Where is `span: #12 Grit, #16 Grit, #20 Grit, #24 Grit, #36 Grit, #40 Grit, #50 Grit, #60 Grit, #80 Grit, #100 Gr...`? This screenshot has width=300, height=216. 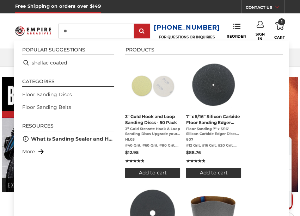 span: #12 Grit, #16 Grit, #20 Grit, #24 Grit, #36 Grit, #40 Grit, #50 Grit, #60 Grit, #80 Grit, #100 Gr... is located at coordinates (213, 145).